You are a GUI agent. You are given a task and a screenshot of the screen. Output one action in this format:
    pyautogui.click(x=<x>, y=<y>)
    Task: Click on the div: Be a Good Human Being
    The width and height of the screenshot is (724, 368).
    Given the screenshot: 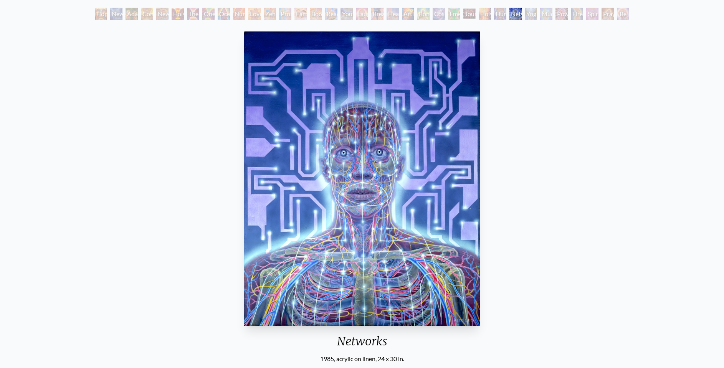 What is the action you would take?
    pyautogui.click(x=623, y=14)
    